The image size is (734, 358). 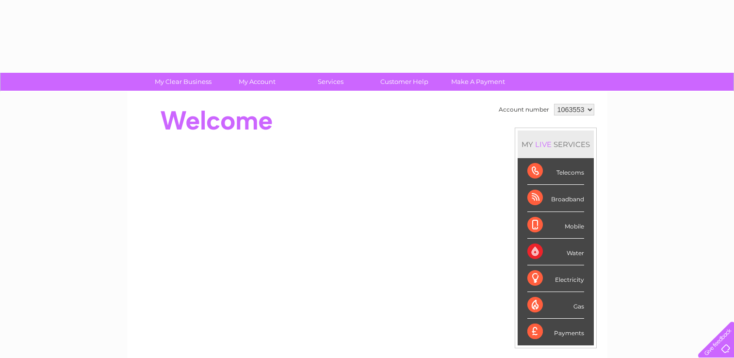 What do you see at coordinates (257, 82) in the screenshot?
I see `a: My Account` at bounding box center [257, 82].